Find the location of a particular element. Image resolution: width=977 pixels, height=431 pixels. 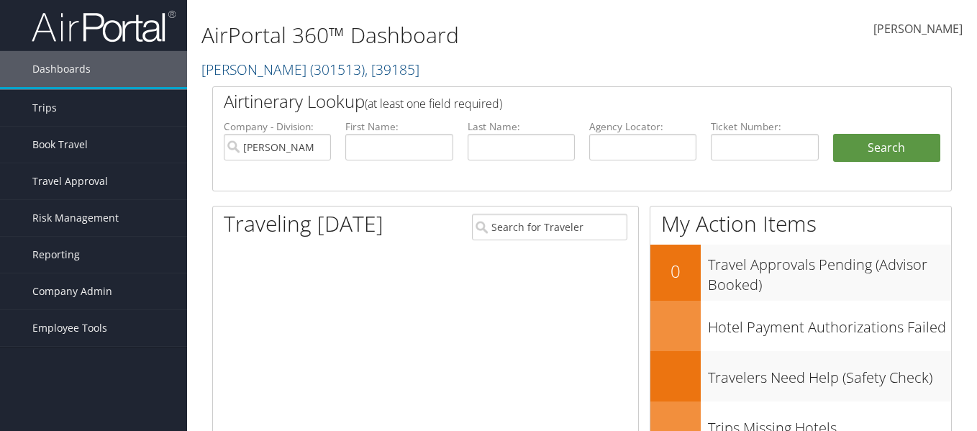

label: Ticket Number: is located at coordinates (764, 127).